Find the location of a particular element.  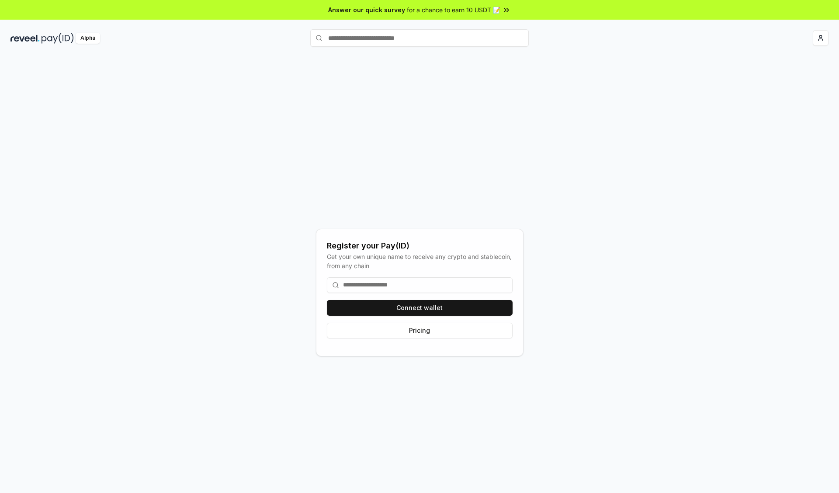

img: reveel_dark is located at coordinates (25, 38).